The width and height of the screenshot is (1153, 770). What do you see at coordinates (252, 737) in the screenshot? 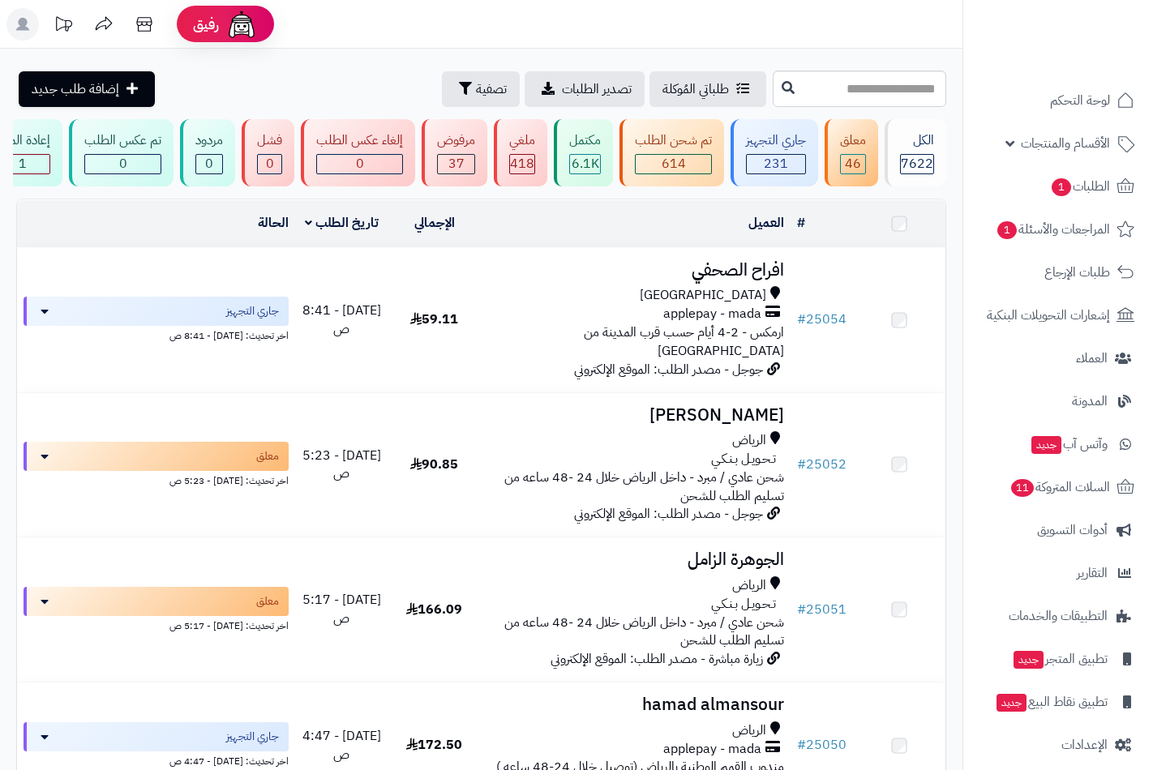
I see `span: جاري التجهيز` at bounding box center [252, 737].